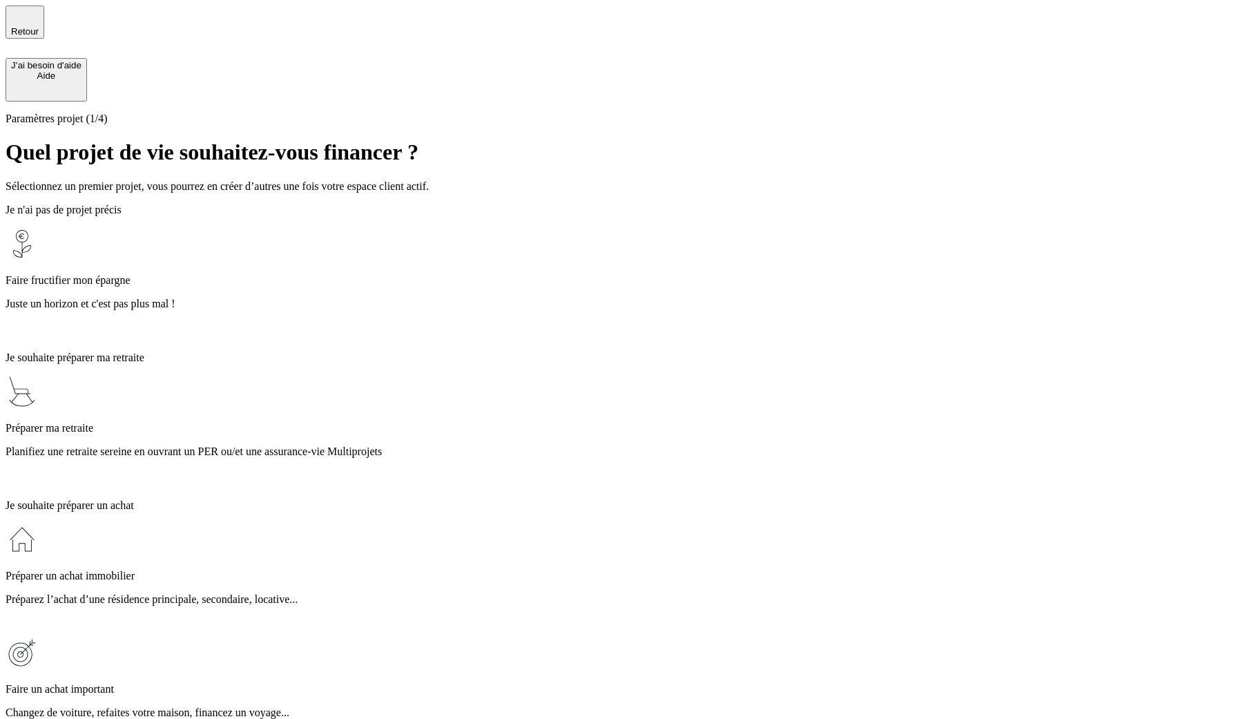 The height and width of the screenshot is (719, 1243). What do you see at coordinates (621, 358) in the screenshot?
I see `p: Je souhaite préparer ma retraite` at bounding box center [621, 358].